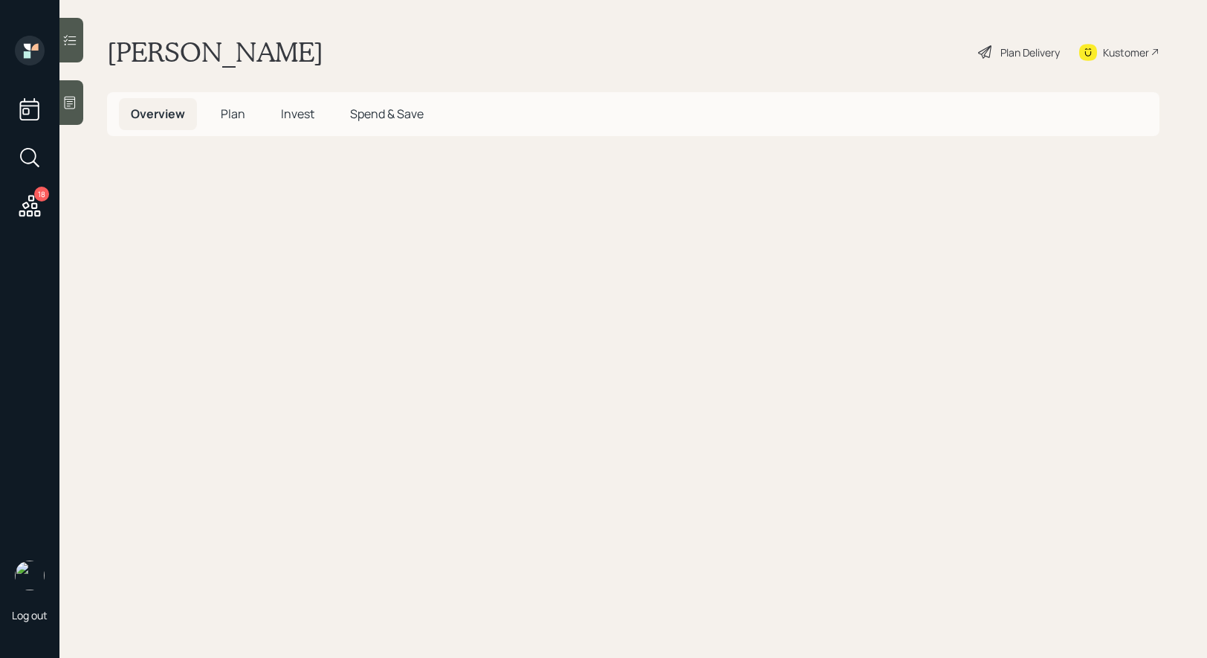 The image size is (1207, 658). Describe the element at coordinates (30, 575) in the screenshot. I see `img: treva-nostdahl-headshot.png` at that location.